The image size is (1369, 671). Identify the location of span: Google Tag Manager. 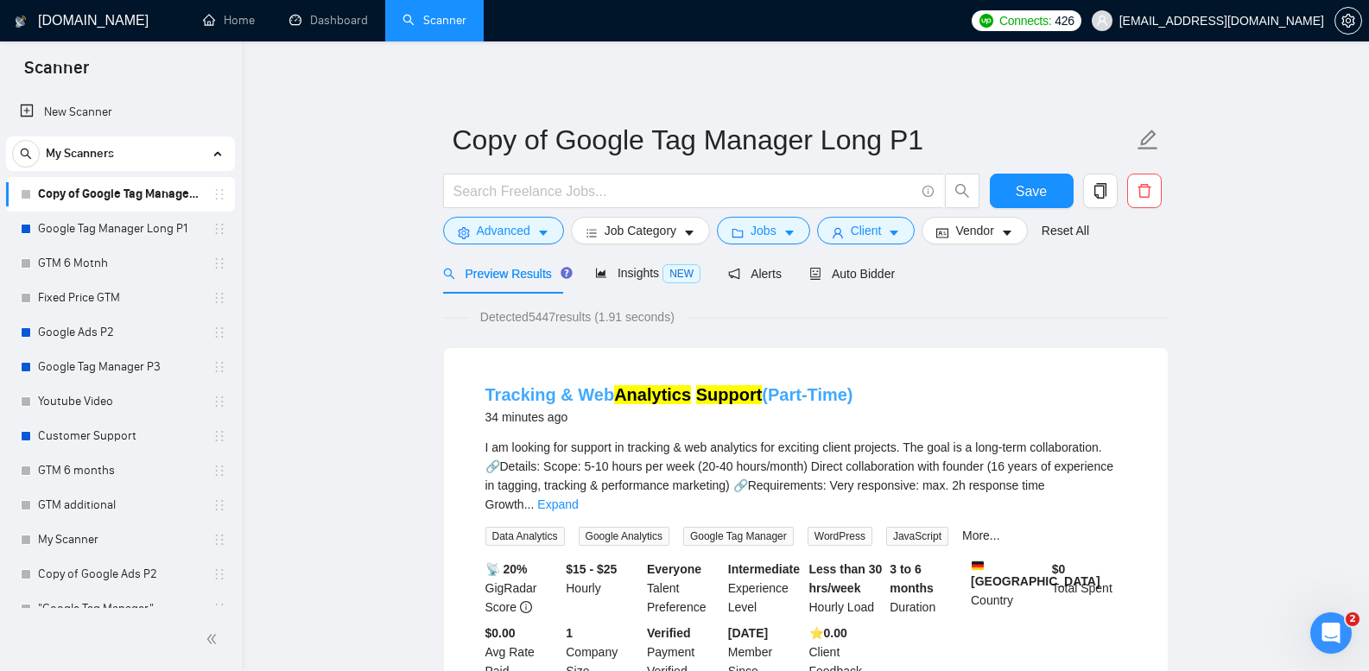
(738, 536).